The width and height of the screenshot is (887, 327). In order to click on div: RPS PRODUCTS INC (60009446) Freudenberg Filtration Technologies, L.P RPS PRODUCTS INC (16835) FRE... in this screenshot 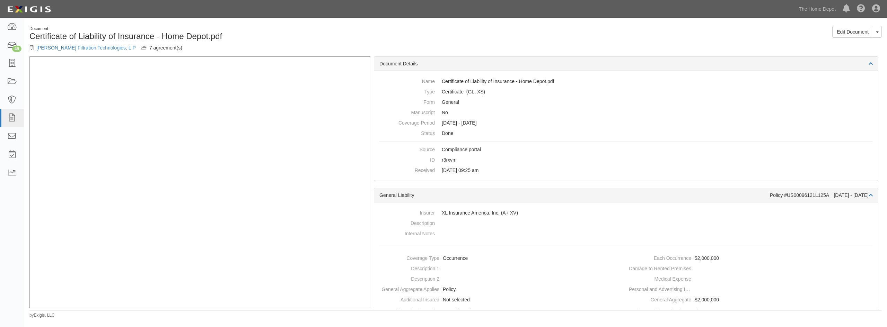, I will do `click(159, 48)`.